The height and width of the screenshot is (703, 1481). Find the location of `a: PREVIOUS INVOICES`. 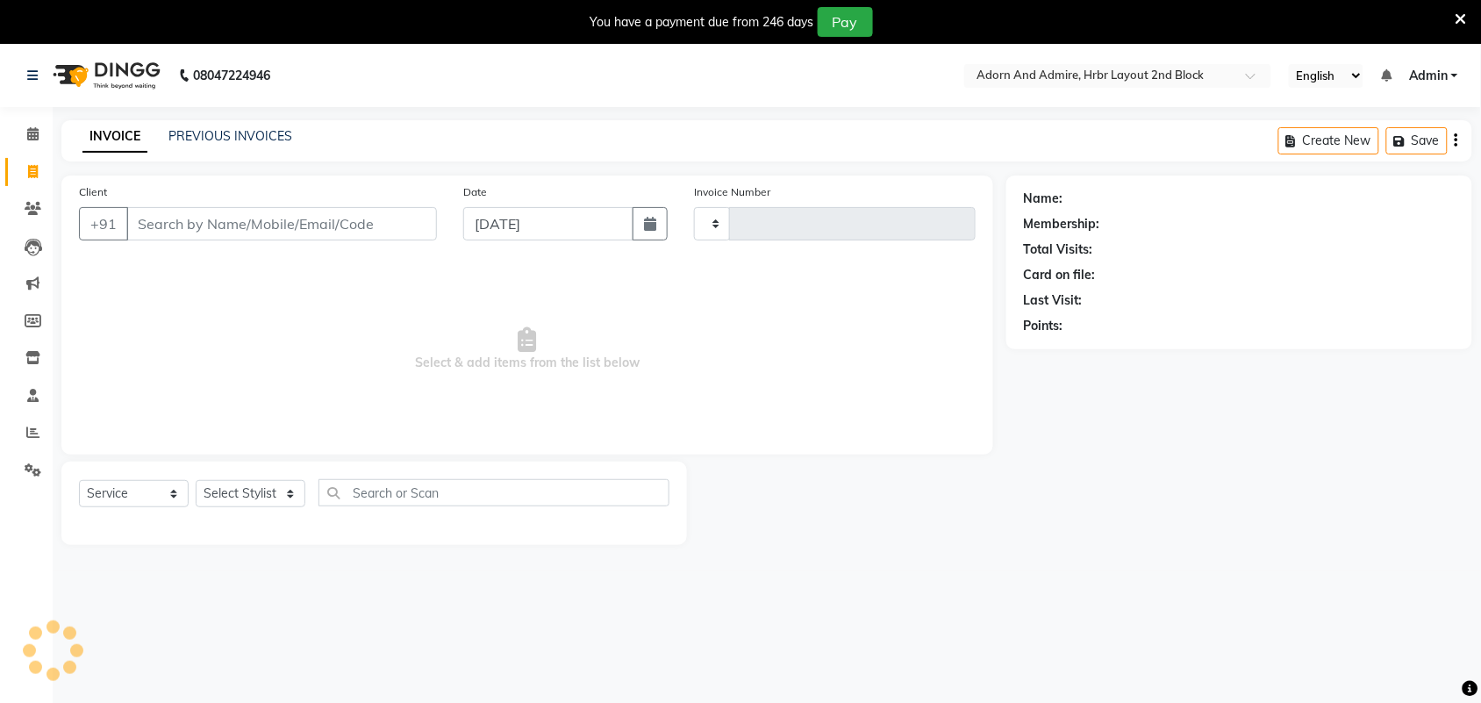

a: PREVIOUS INVOICES is located at coordinates (230, 136).